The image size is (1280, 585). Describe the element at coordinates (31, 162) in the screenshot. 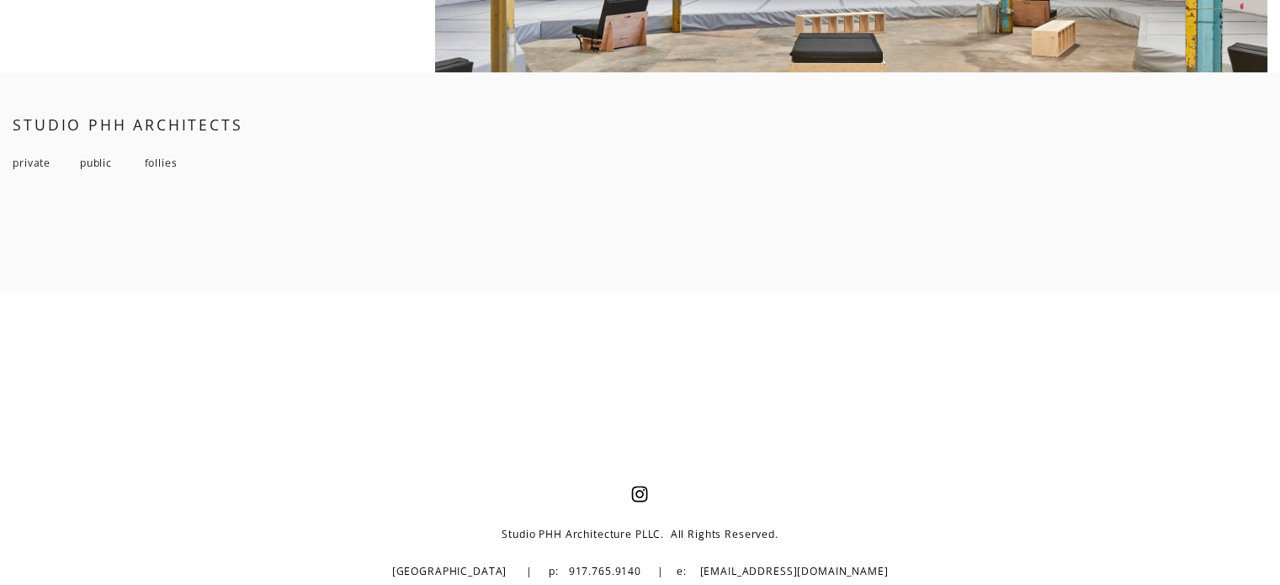

I see `span: private` at that location.